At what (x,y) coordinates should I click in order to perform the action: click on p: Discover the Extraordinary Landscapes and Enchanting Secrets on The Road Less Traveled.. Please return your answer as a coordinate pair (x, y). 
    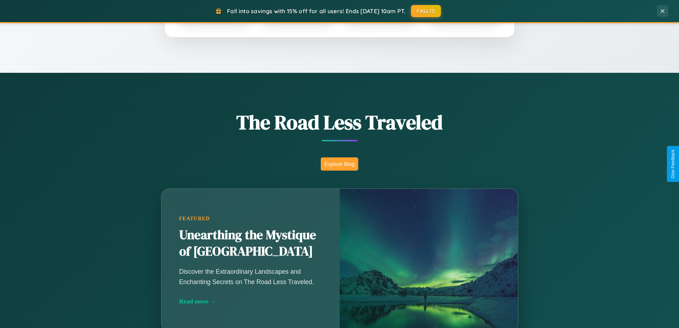
    Looking at the image, I should click on (251, 276).